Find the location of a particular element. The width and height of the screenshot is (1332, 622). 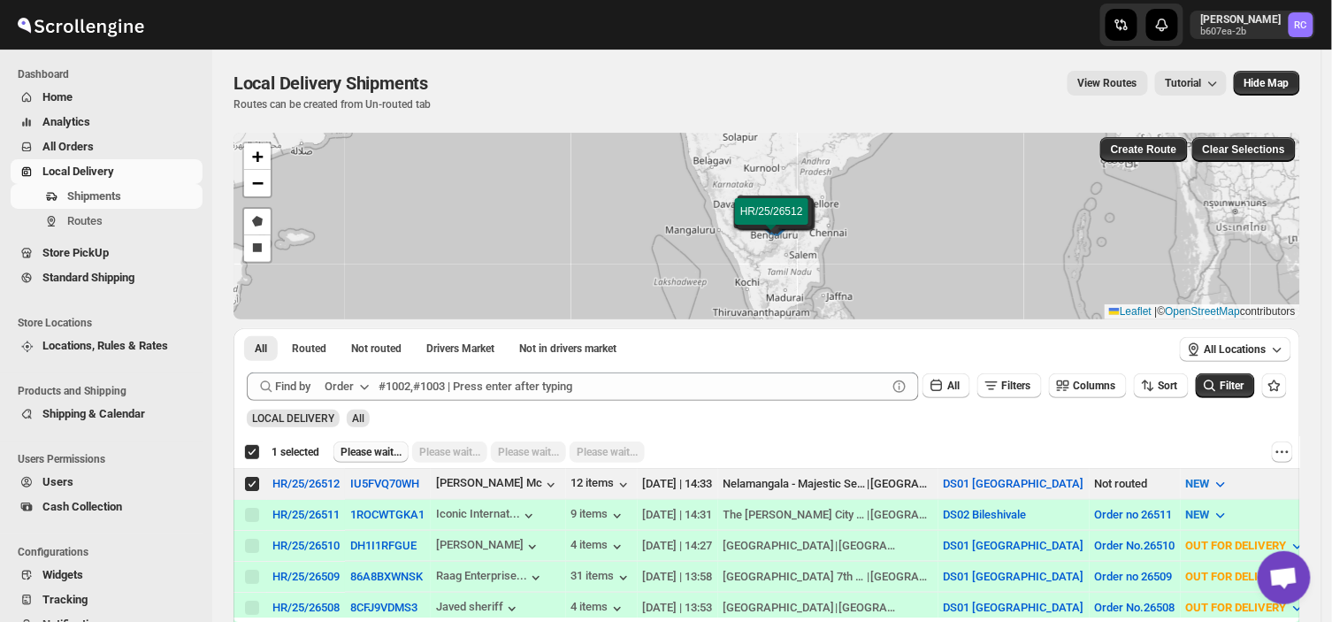

button: 4 items is located at coordinates (599, 546).